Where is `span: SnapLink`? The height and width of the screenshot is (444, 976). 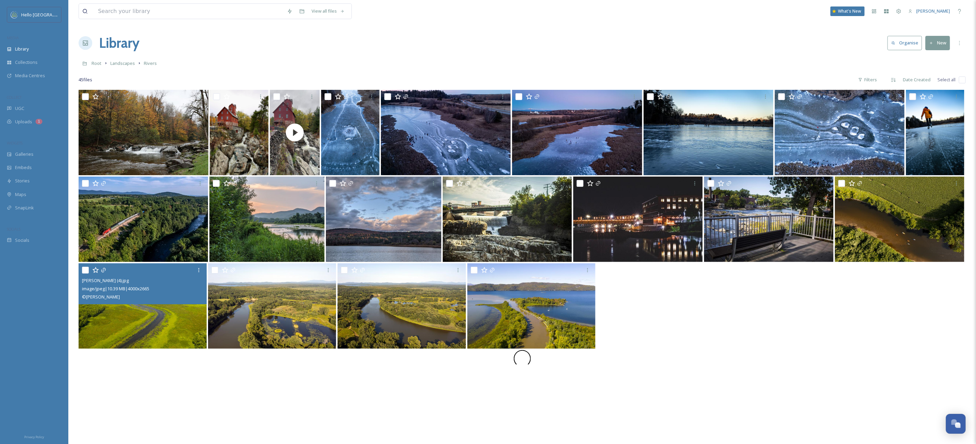
span: SnapLink is located at coordinates (24, 208).